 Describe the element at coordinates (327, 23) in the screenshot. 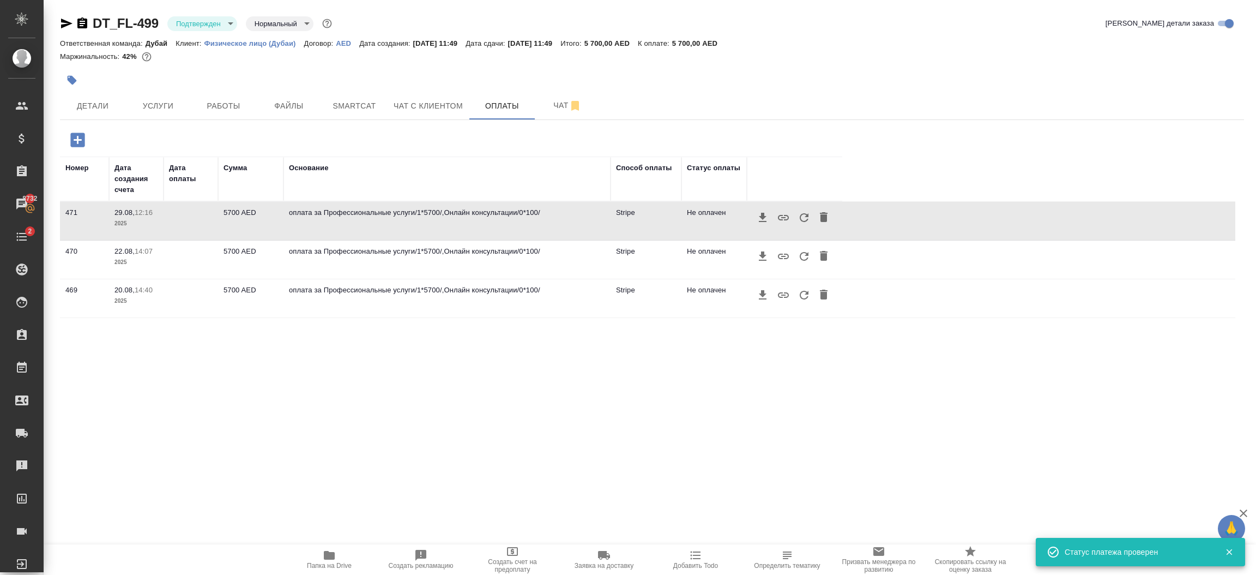

I see `button: Доп статусы указывают на важность/срочность заказа` at that location.